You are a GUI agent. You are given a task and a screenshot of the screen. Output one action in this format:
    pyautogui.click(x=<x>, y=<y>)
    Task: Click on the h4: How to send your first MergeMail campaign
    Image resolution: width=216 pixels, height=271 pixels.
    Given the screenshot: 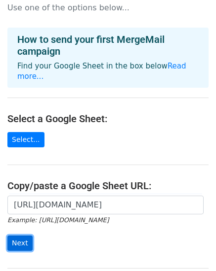 What is the action you would take?
    pyautogui.click(x=108, y=45)
    